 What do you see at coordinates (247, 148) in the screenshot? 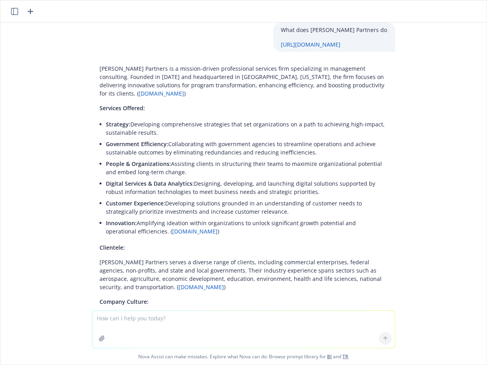
I see `p: Collaborating with government agencies to streamline operations and achieve sustainable outcomes ...` at bounding box center [247, 148].